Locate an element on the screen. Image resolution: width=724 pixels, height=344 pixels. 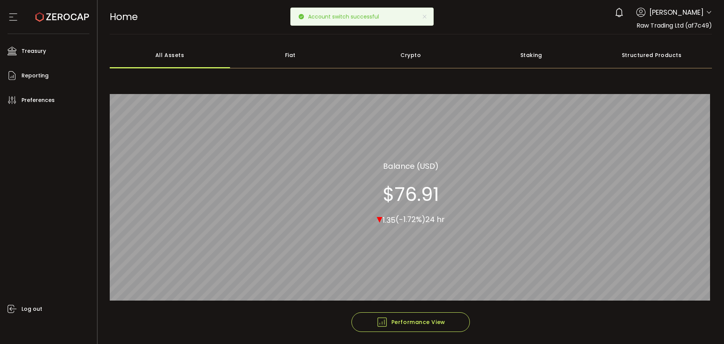
span: Reporting is located at coordinates (35, 75).